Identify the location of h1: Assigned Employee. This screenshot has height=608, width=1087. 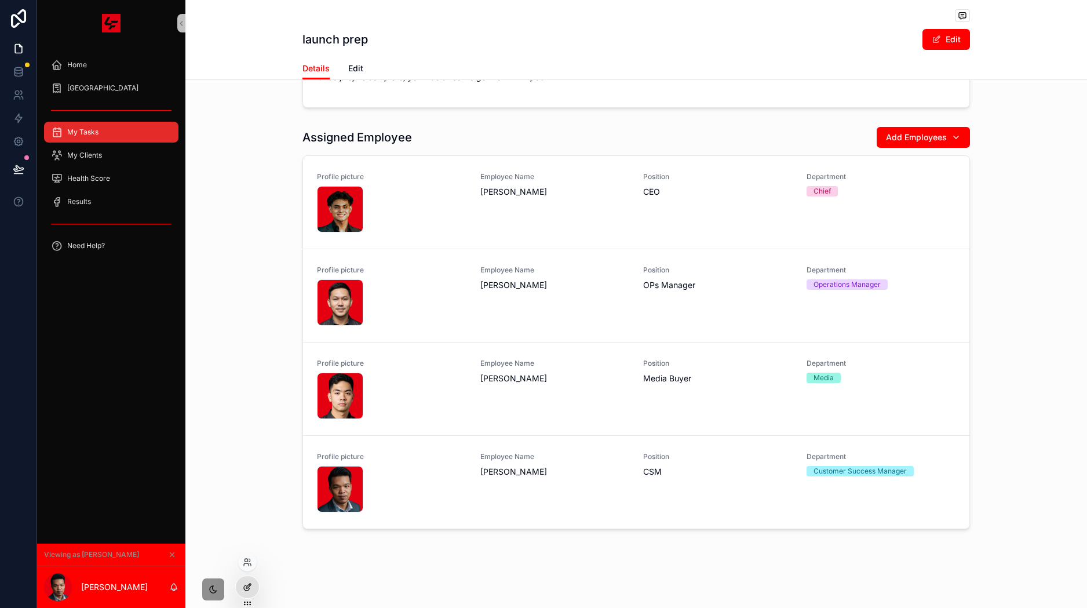
(357, 137).